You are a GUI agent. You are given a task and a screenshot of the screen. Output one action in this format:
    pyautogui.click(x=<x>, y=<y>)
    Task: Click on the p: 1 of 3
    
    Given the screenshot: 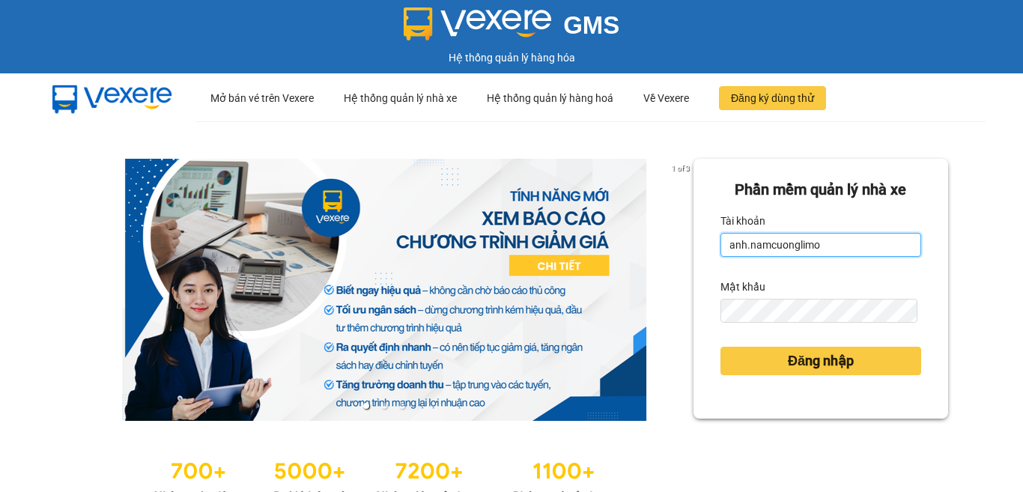 What is the action you would take?
    pyautogui.click(x=680, y=168)
    